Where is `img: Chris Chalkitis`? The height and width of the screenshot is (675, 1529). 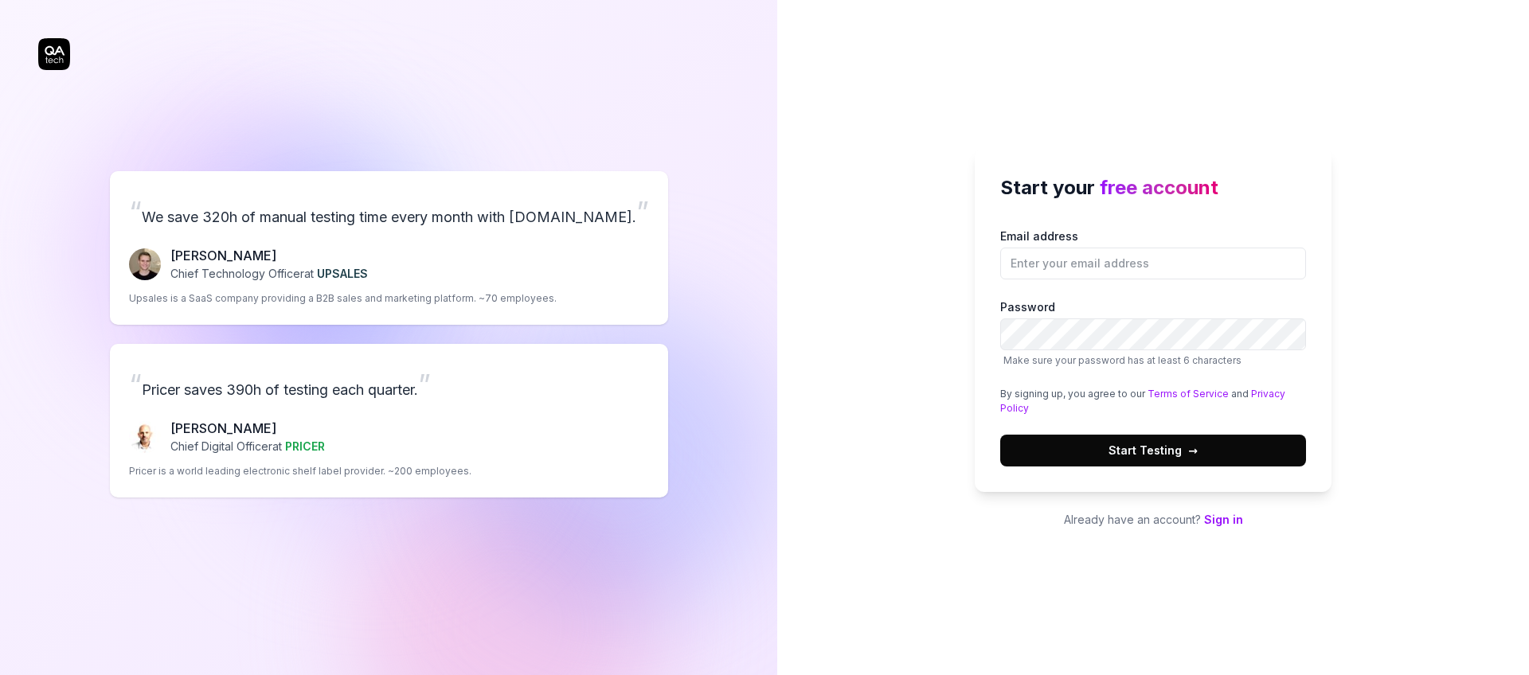 img: Chris Chalkitis is located at coordinates (145, 437).